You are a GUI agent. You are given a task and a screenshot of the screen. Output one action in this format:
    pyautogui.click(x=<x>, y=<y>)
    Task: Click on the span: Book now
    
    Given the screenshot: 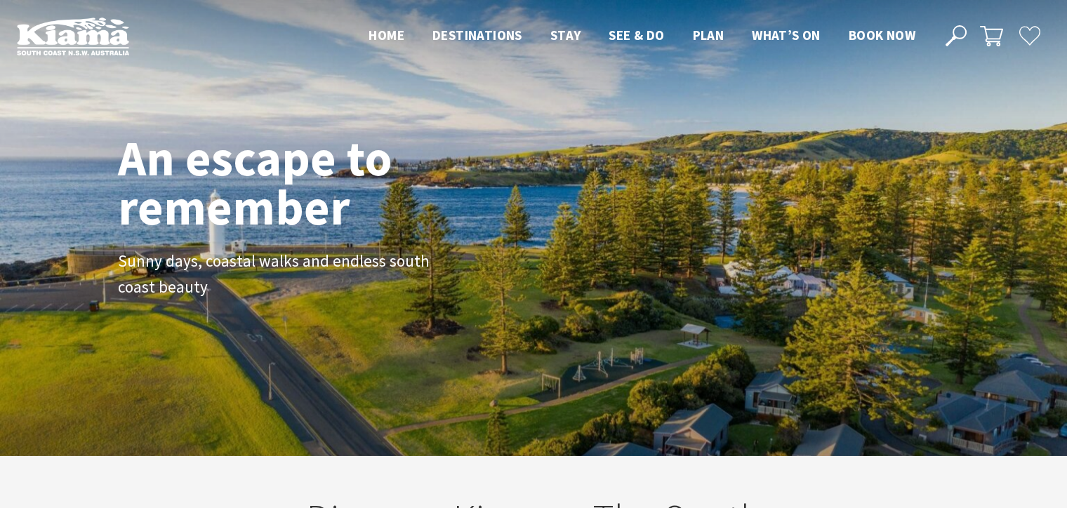 What is the action you would take?
    pyautogui.click(x=881, y=35)
    